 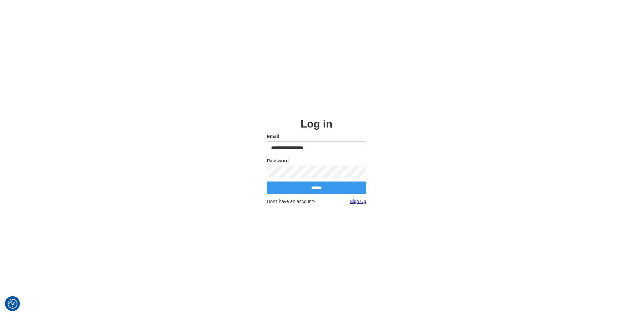 What do you see at coordinates (317, 124) in the screenshot?
I see `h2: Log in` at bounding box center [317, 124].